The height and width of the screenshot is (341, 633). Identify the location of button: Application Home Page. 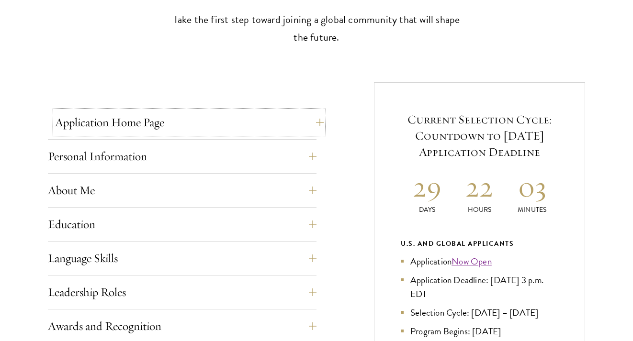
(189, 123).